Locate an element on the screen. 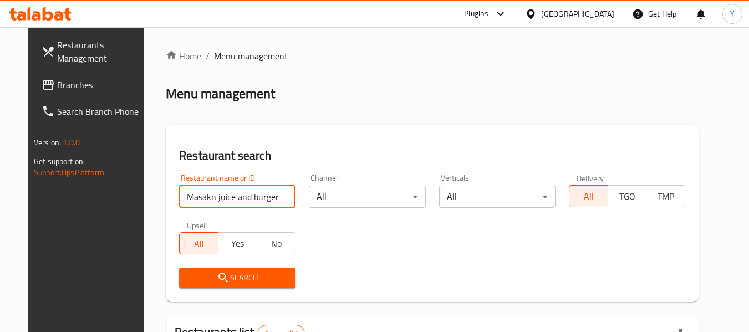 Image resolution: width=749 pixels, height=332 pixels. span: TMP is located at coordinates (666, 196).